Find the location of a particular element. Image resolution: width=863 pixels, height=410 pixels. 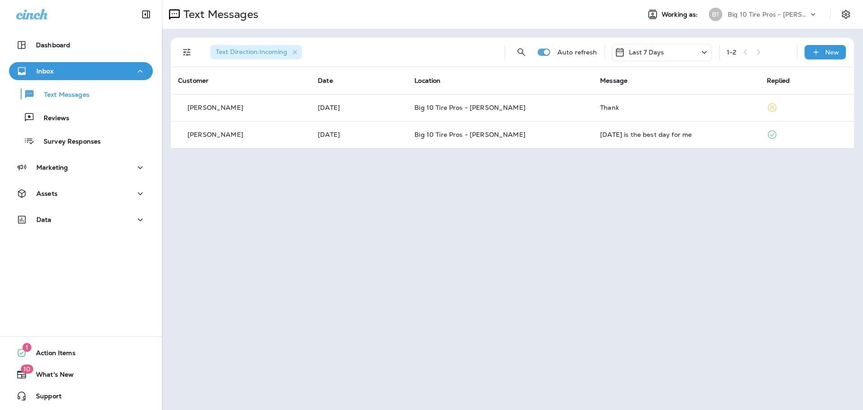

span: Location is located at coordinates (428, 80).